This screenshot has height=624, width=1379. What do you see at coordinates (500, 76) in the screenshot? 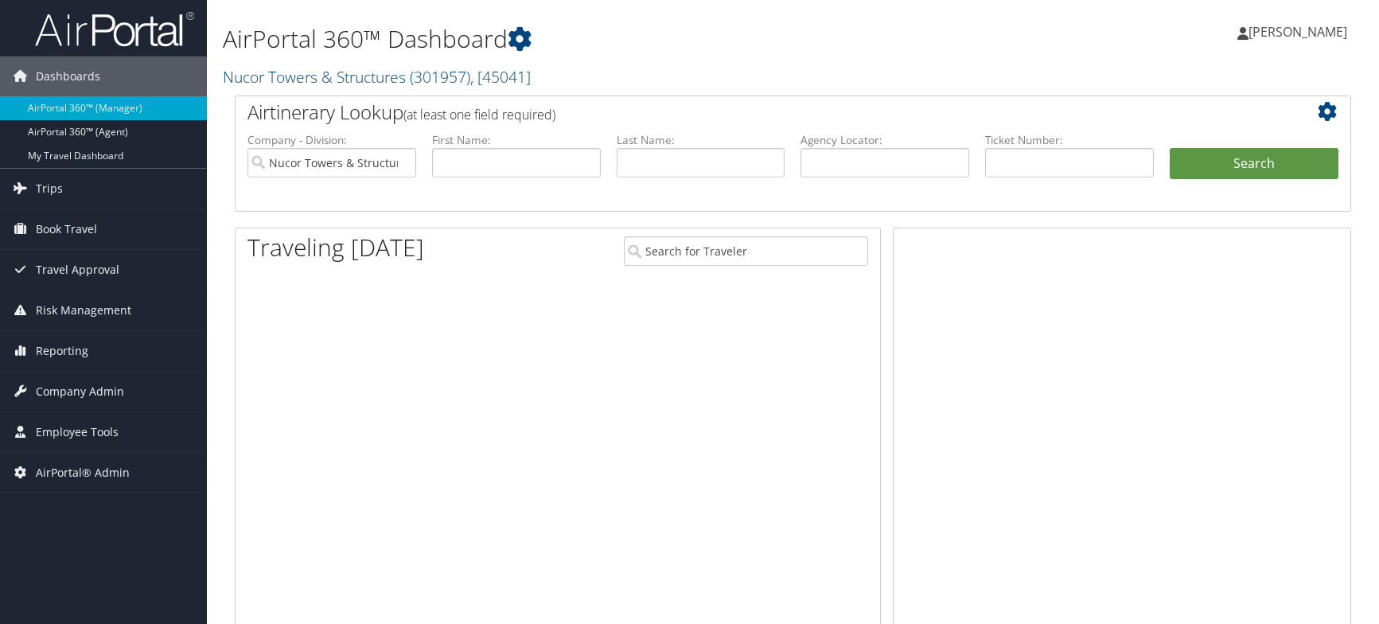
I see `span: , [ 45041 ]` at bounding box center [500, 76].